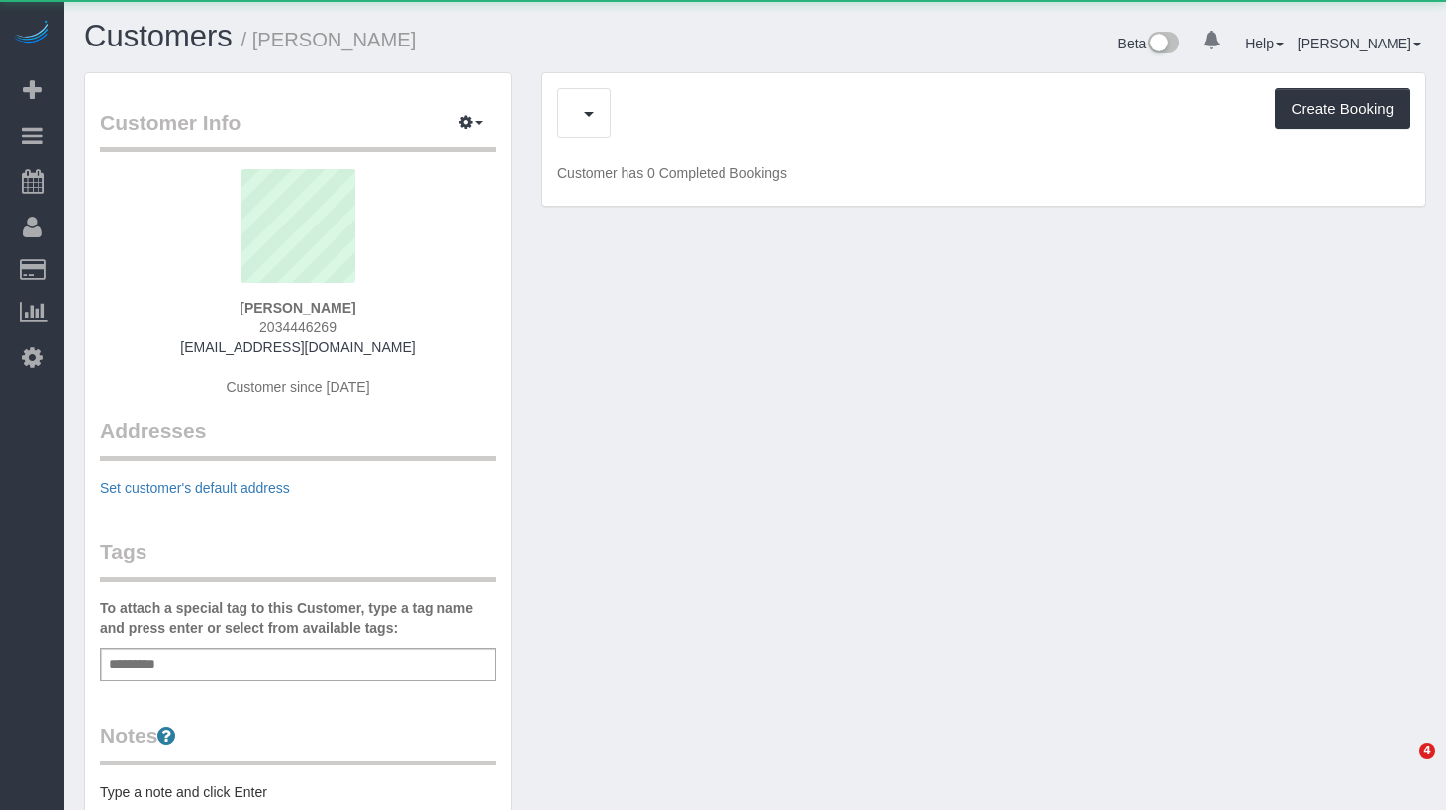 Image resolution: width=1446 pixels, height=810 pixels. I want to click on span: 4, so click(1427, 751).